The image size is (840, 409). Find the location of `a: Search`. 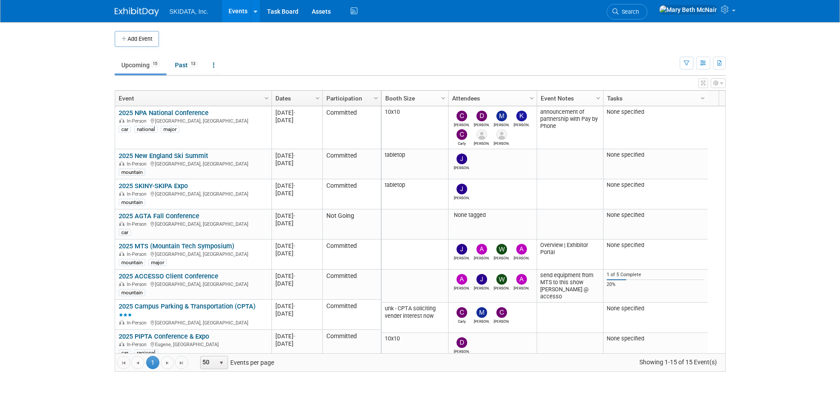

a: Search is located at coordinates (627, 12).